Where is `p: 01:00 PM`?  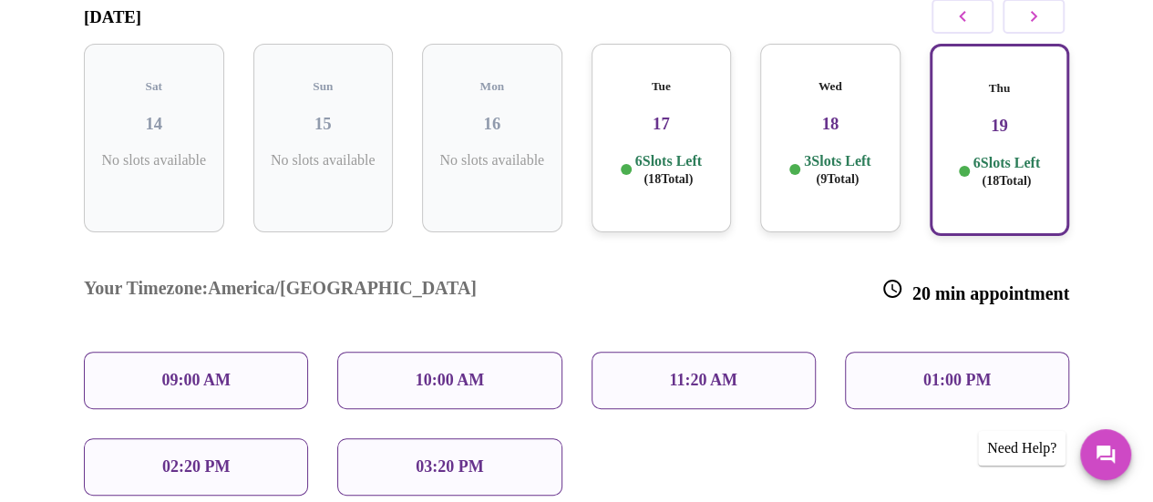 p: 01:00 PM is located at coordinates (957, 380).